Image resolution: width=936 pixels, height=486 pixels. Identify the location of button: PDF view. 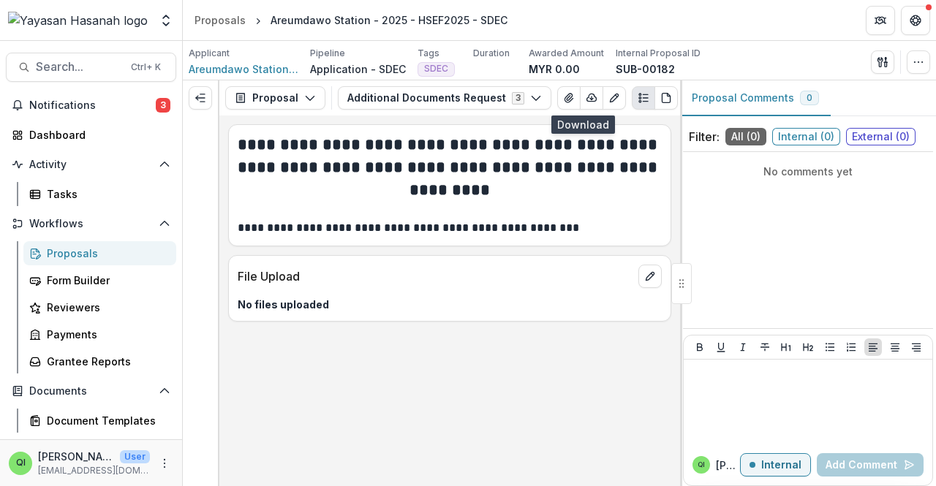
(666, 98).